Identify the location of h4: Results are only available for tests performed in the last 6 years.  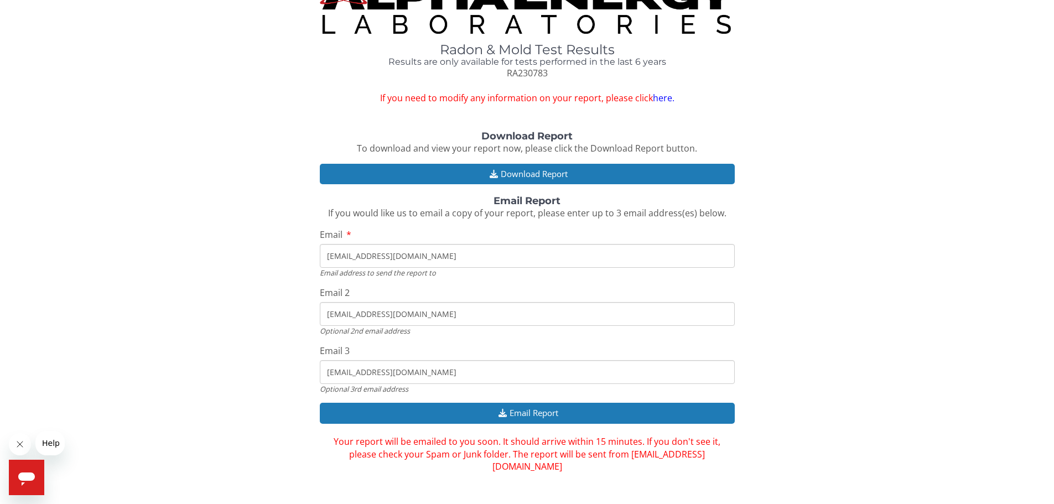
(528, 62).